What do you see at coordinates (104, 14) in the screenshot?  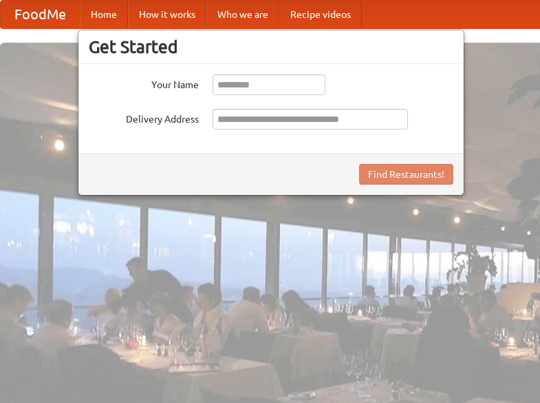 I see `a: Home` at bounding box center [104, 14].